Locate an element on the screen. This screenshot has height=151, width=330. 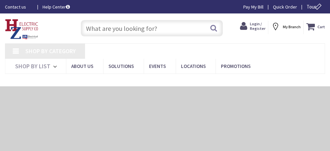
span: Solutions is located at coordinates (121, 66).